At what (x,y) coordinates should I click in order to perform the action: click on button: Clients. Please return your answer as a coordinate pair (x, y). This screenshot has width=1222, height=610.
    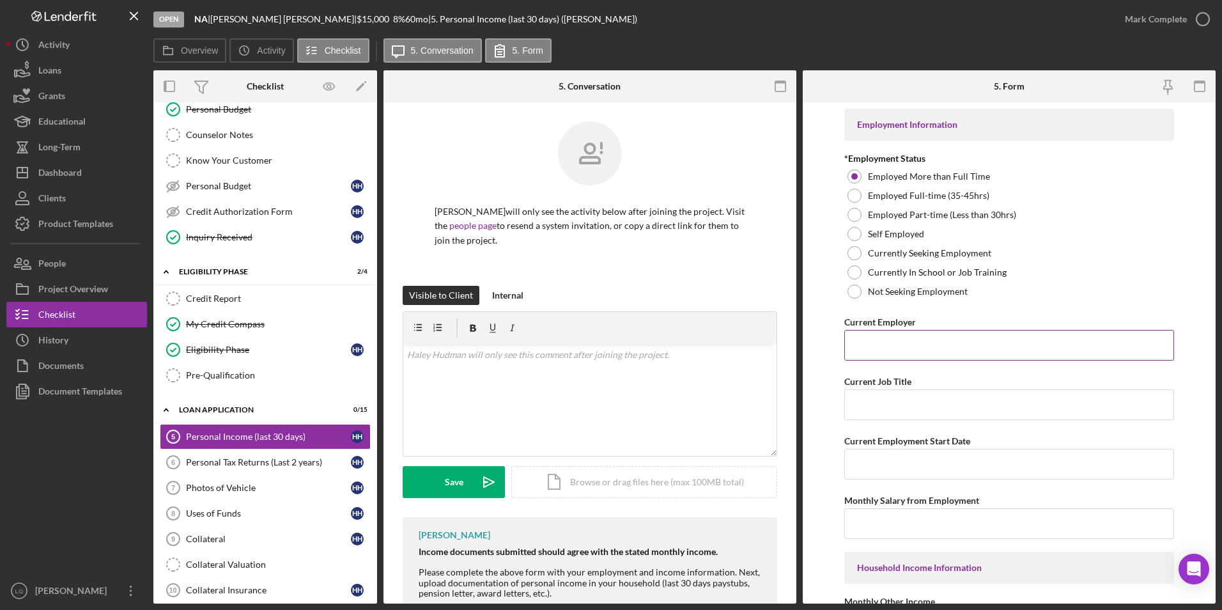
    Looking at the image, I should click on (77, 198).